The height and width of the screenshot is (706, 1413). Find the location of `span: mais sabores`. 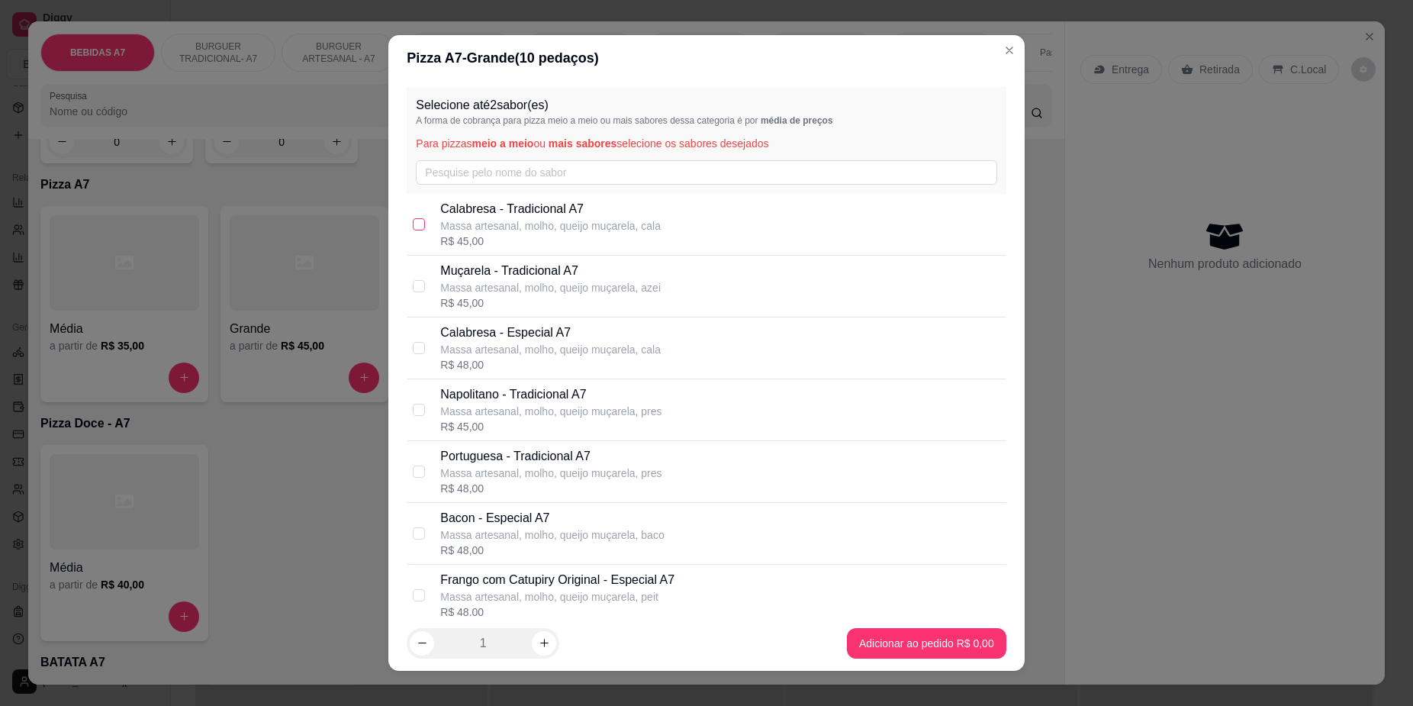

span: mais sabores is located at coordinates (583, 143).